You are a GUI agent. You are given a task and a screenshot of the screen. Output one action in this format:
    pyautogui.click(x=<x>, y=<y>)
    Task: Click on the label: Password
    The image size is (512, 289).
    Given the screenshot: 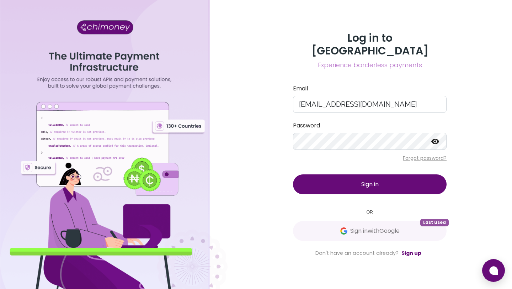 What is the action you would take?
    pyautogui.click(x=370, y=125)
    